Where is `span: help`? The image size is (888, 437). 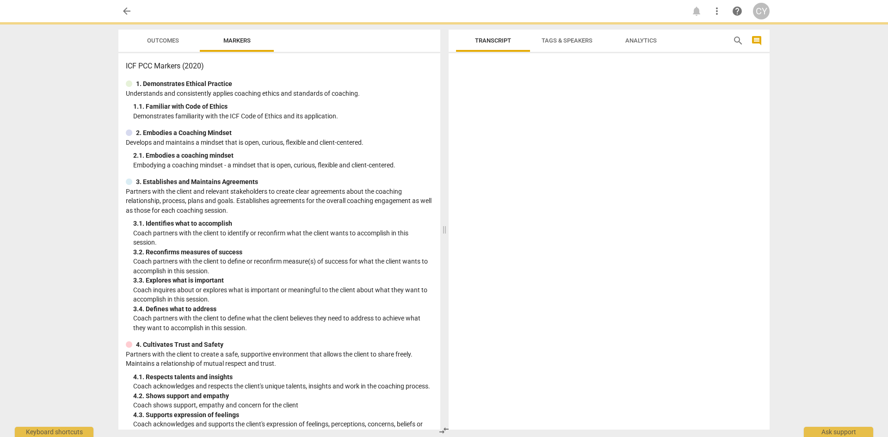 span: help is located at coordinates (737, 11).